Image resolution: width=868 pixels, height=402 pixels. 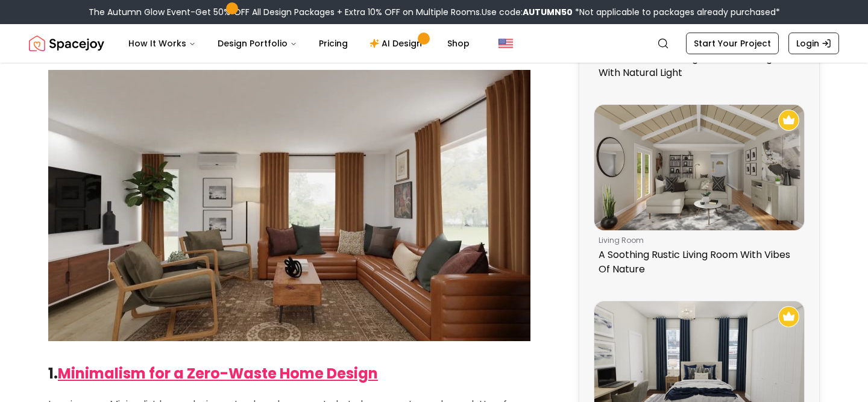 What do you see at coordinates (162, 43) in the screenshot?
I see `button: How It Works` at bounding box center [162, 43].